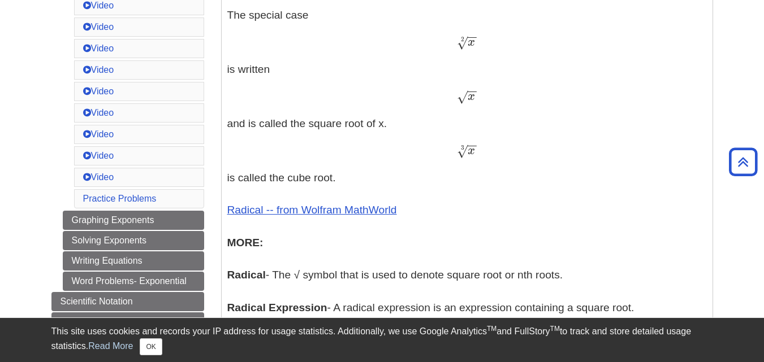 The width and height of the screenshot is (764, 362). I want to click on a: Word Problems- Exponential, so click(133, 282).